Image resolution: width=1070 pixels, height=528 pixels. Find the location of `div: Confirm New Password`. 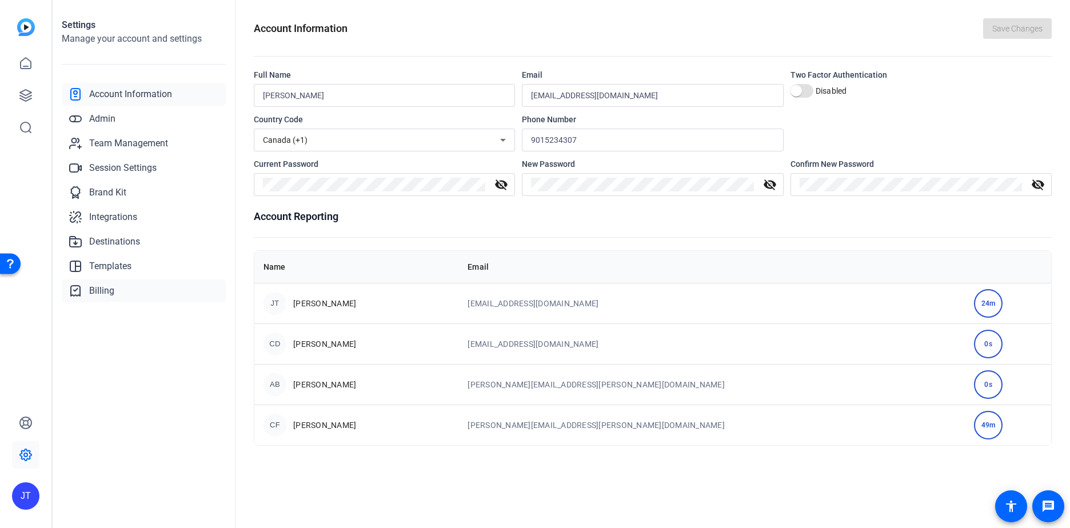

div: Confirm New Password is located at coordinates (921, 164).